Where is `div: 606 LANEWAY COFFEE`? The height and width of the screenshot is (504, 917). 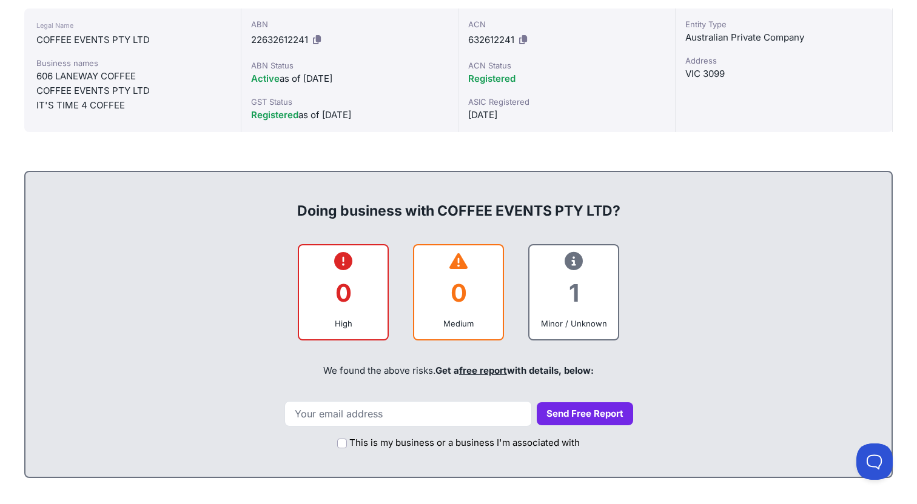
div: 606 LANEWAY COFFEE is located at coordinates (132, 76).